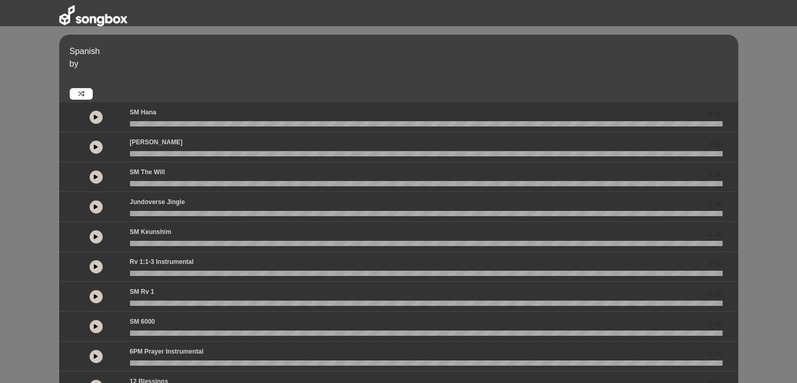  I want to click on p: SM Hana, so click(143, 112).